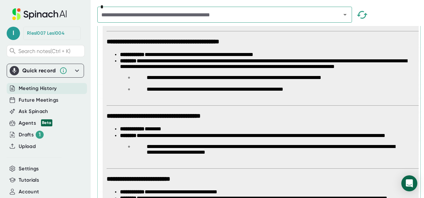  What do you see at coordinates (33, 111) in the screenshot?
I see `span: Ask Spinach` at bounding box center [33, 111].